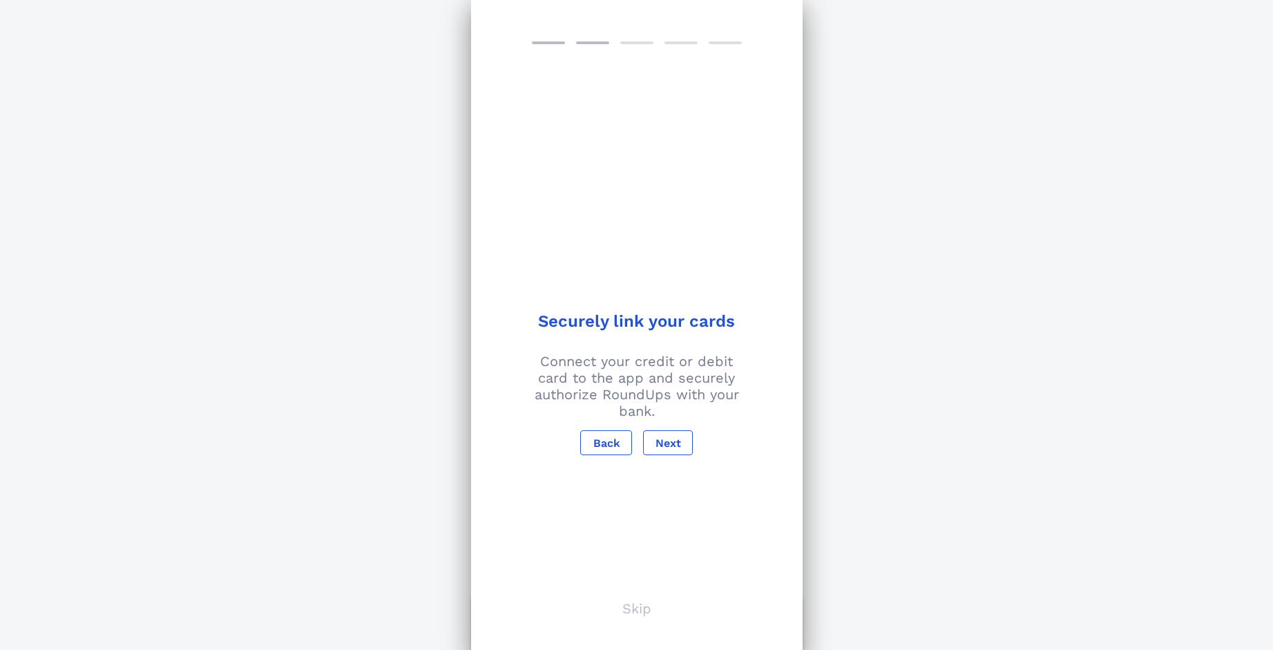  What do you see at coordinates (668, 443) in the screenshot?
I see `span: Next` at bounding box center [668, 443].